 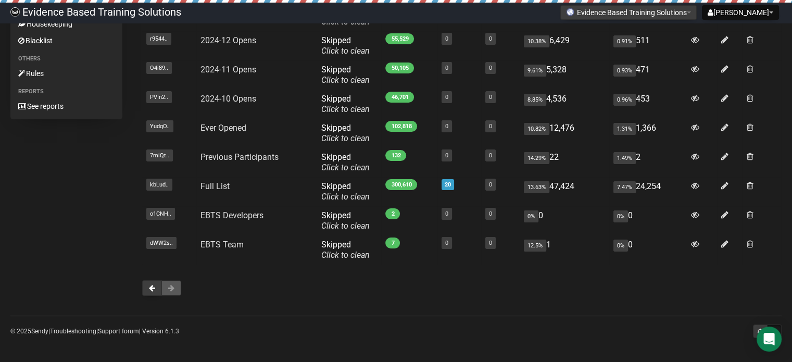 What do you see at coordinates (448, 184) in the screenshot?
I see `a: 20` at bounding box center [448, 184].